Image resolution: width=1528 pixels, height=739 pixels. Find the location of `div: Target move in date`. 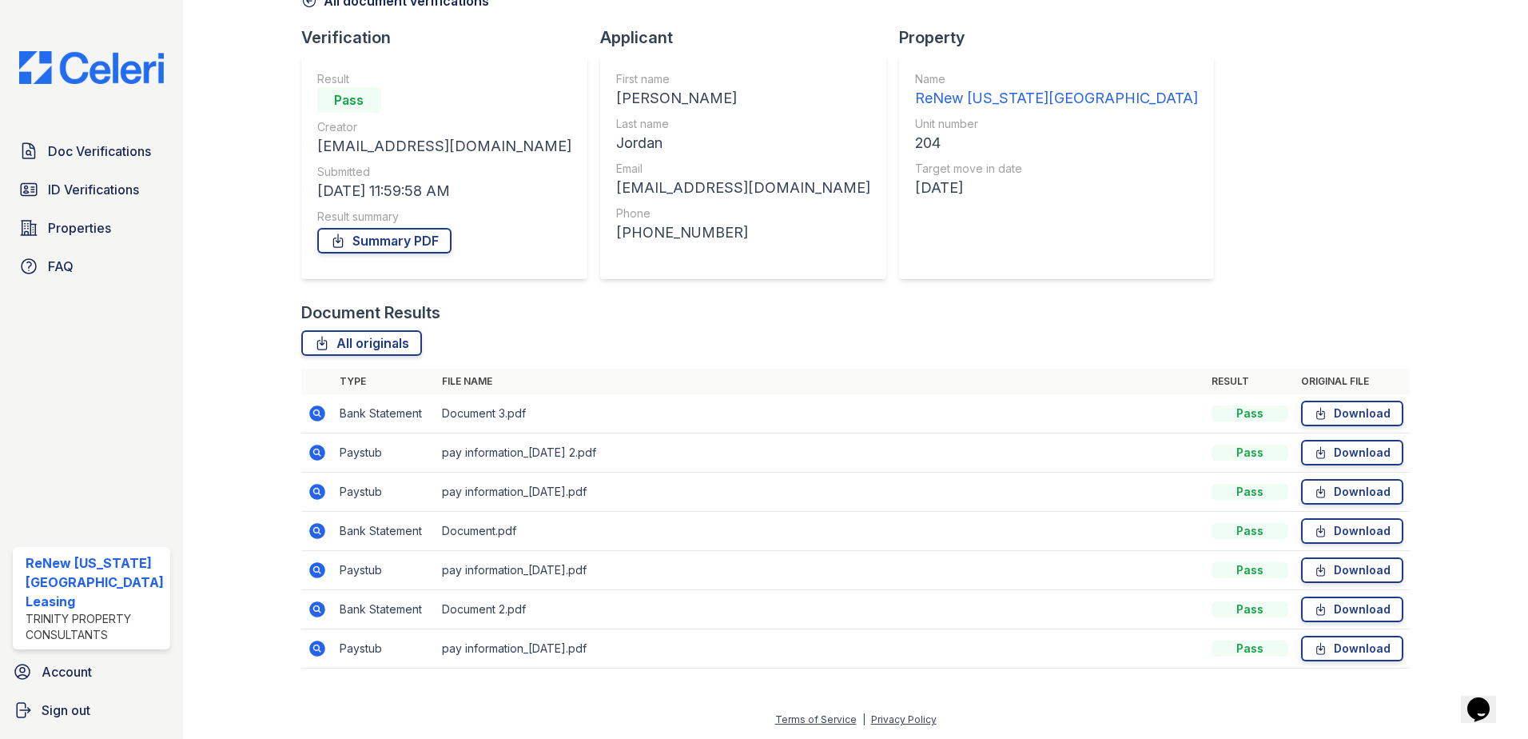

div: Target move in date is located at coordinates (1057, 169).